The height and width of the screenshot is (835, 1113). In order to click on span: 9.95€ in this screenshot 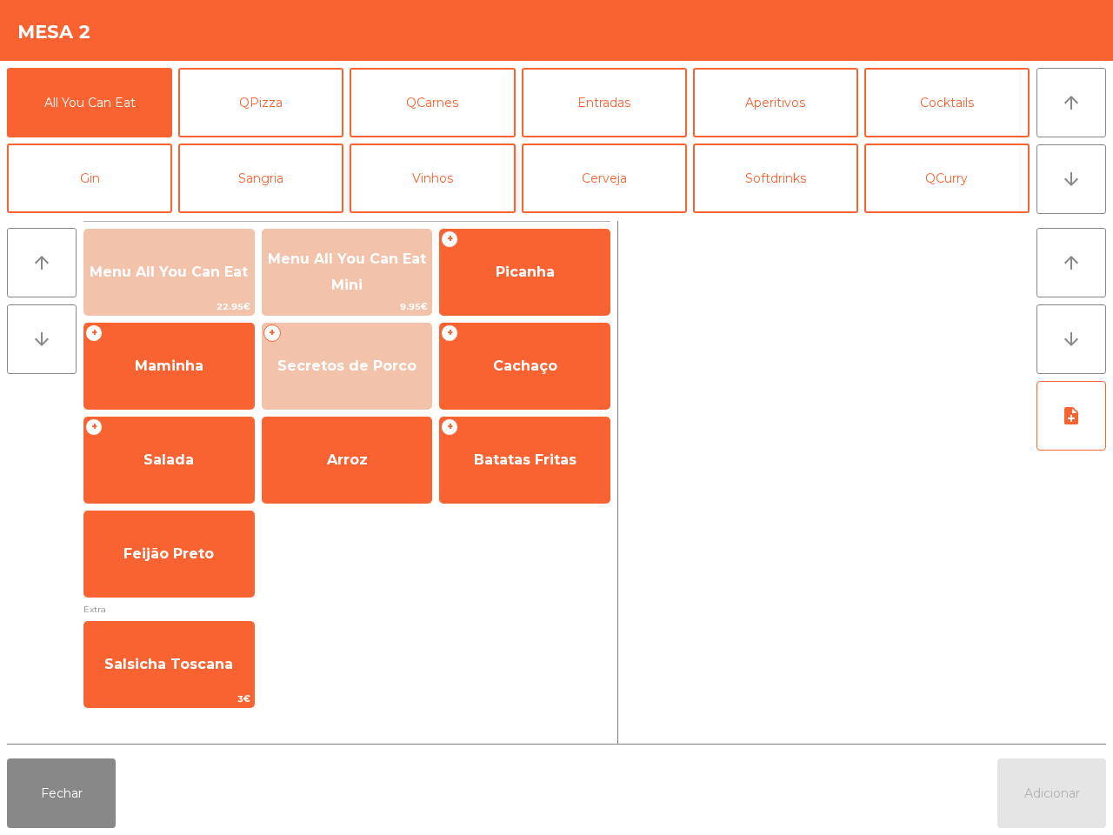, I will do `click(347, 306)`.